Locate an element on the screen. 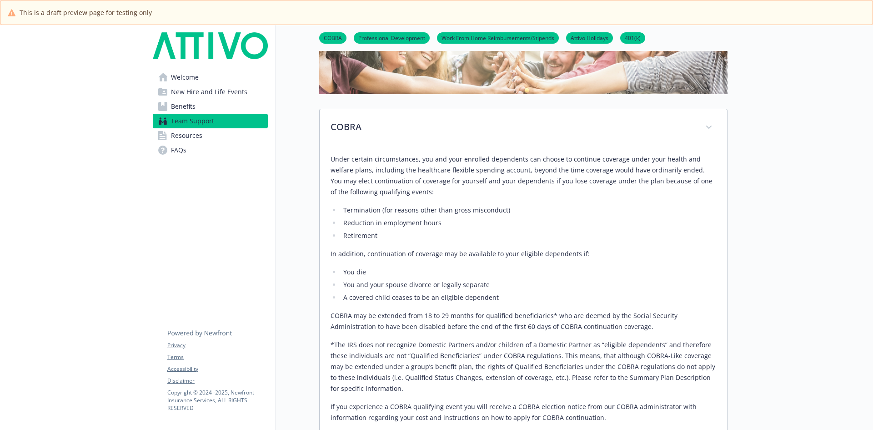 The image size is (873, 430). li: Reduction in employment hours​ is located at coordinates (528, 223).